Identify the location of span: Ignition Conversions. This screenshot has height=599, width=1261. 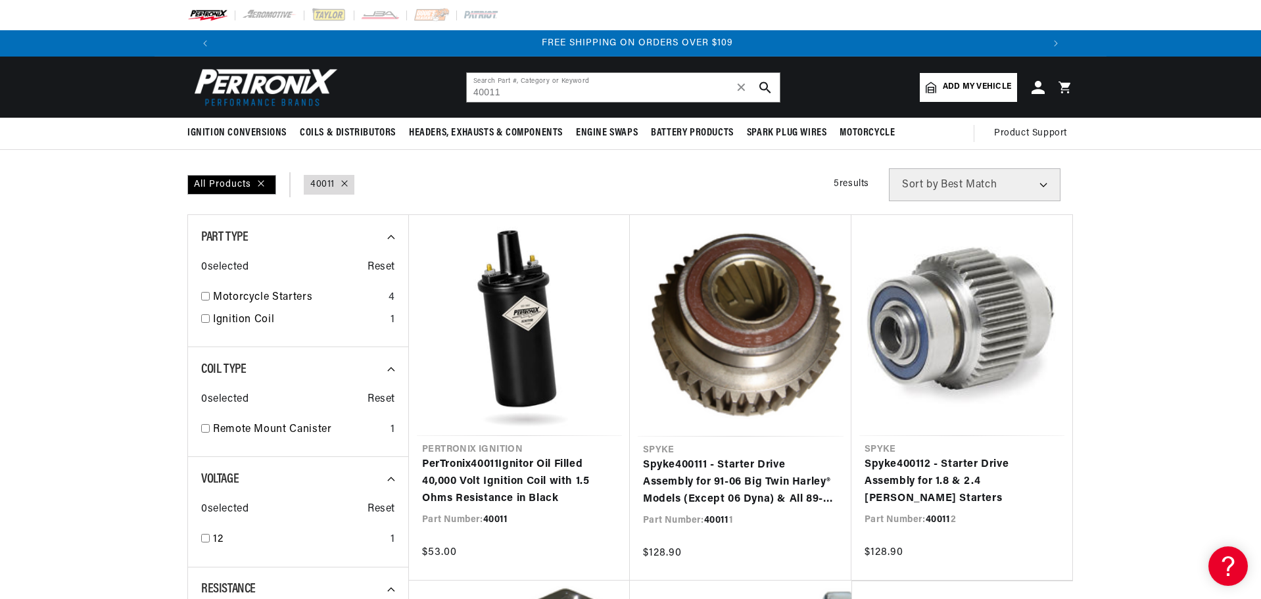
(237, 133).